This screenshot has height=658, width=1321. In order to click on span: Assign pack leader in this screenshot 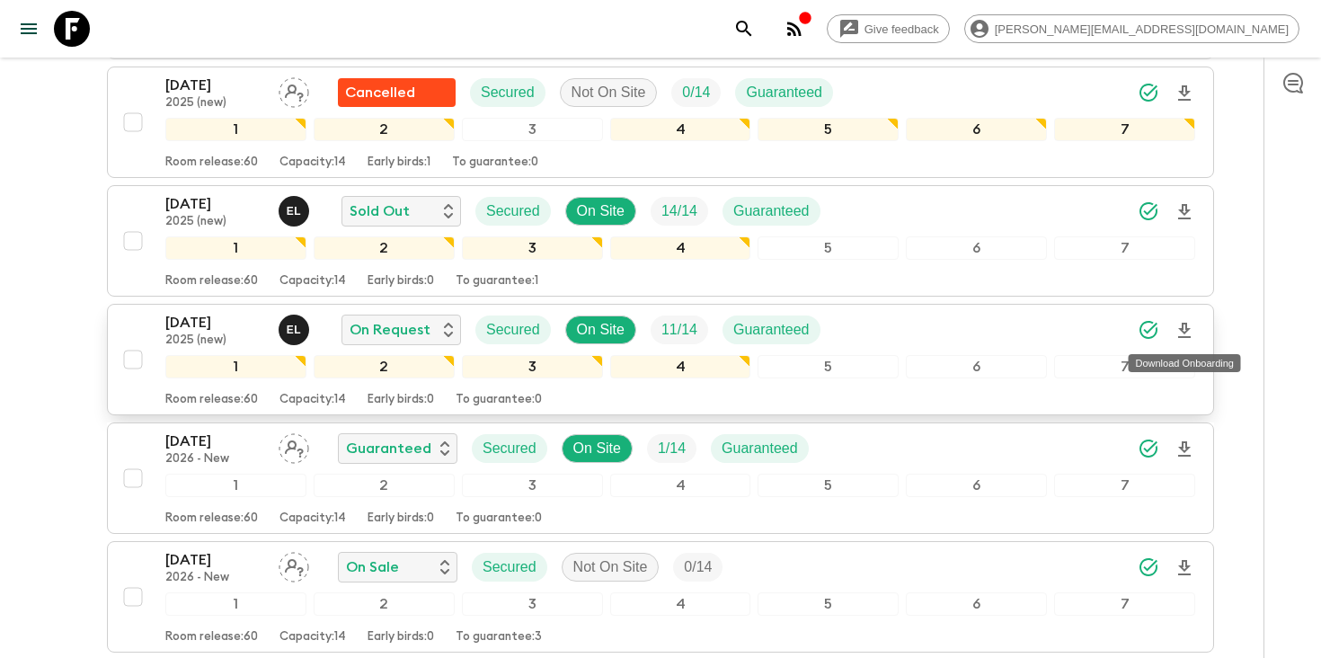, I will do `click(294, 446)`.